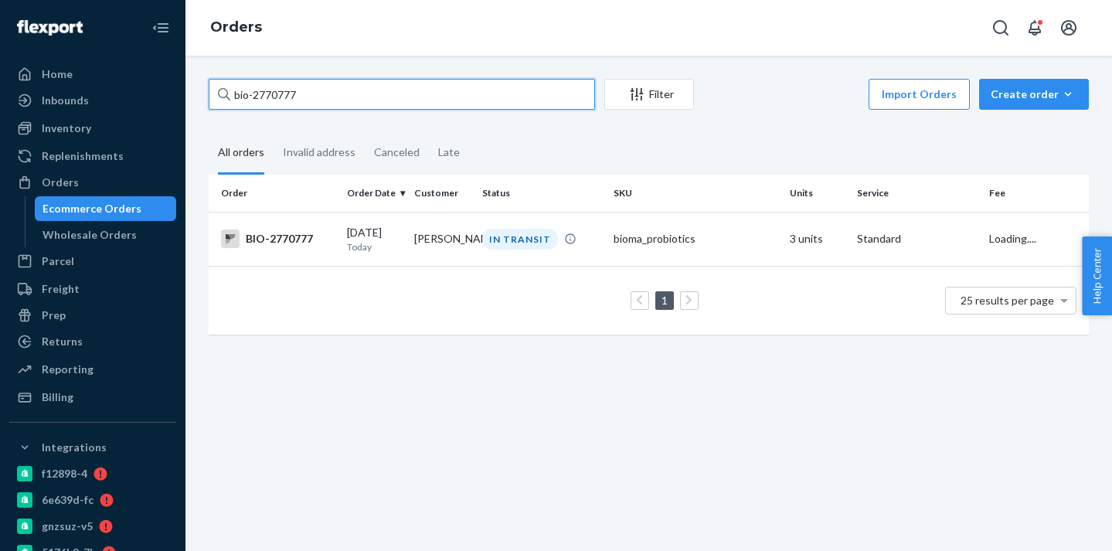 This screenshot has height=551, width=1112. I want to click on a: Page 1 is your current page, so click(664, 300).